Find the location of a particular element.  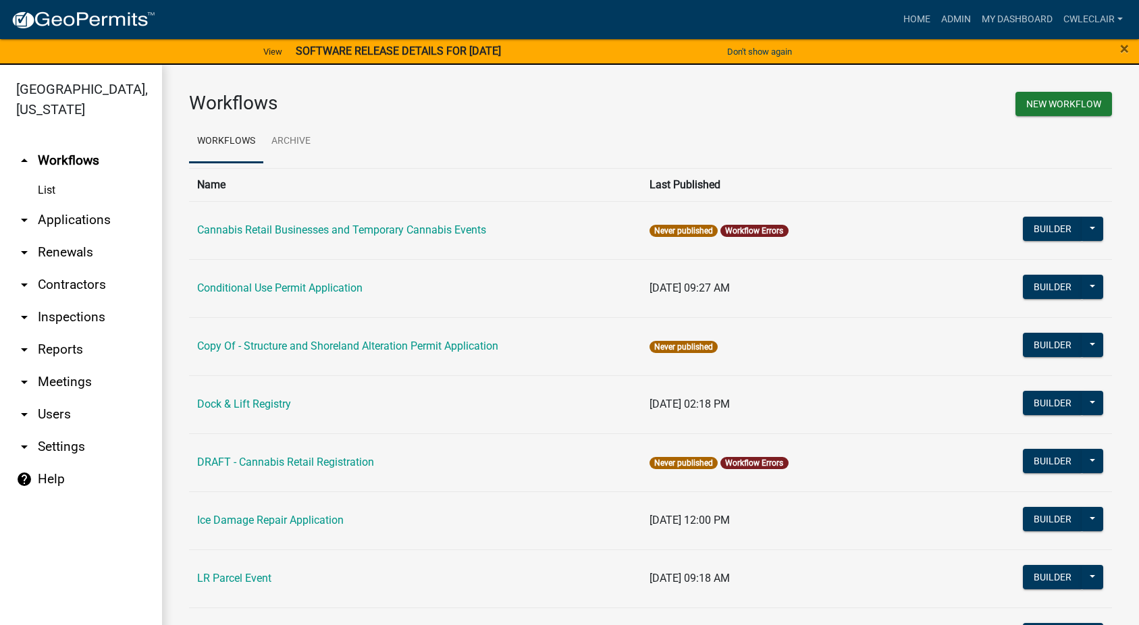

button: Close is located at coordinates (1124, 49).